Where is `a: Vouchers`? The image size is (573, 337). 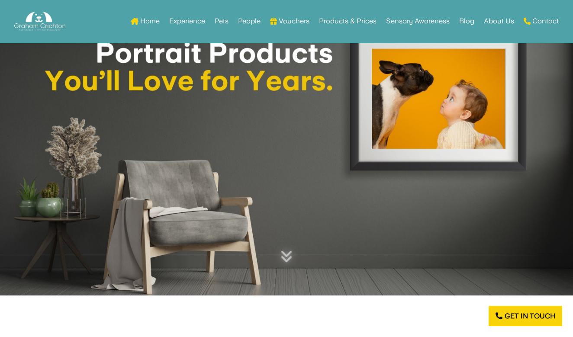 a: Vouchers is located at coordinates (290, 21).